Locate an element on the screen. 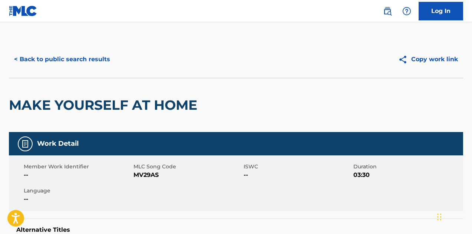  h5: Alternative Titles is located at coordinates (236, 230).